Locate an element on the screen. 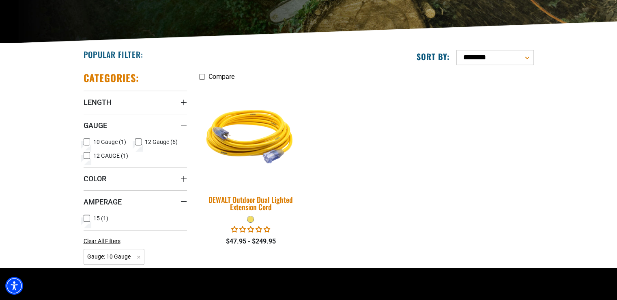 The width and height of the screenshot is (617, 300). span: 12 GAUGE (1) is located at coordinates (111, 155).